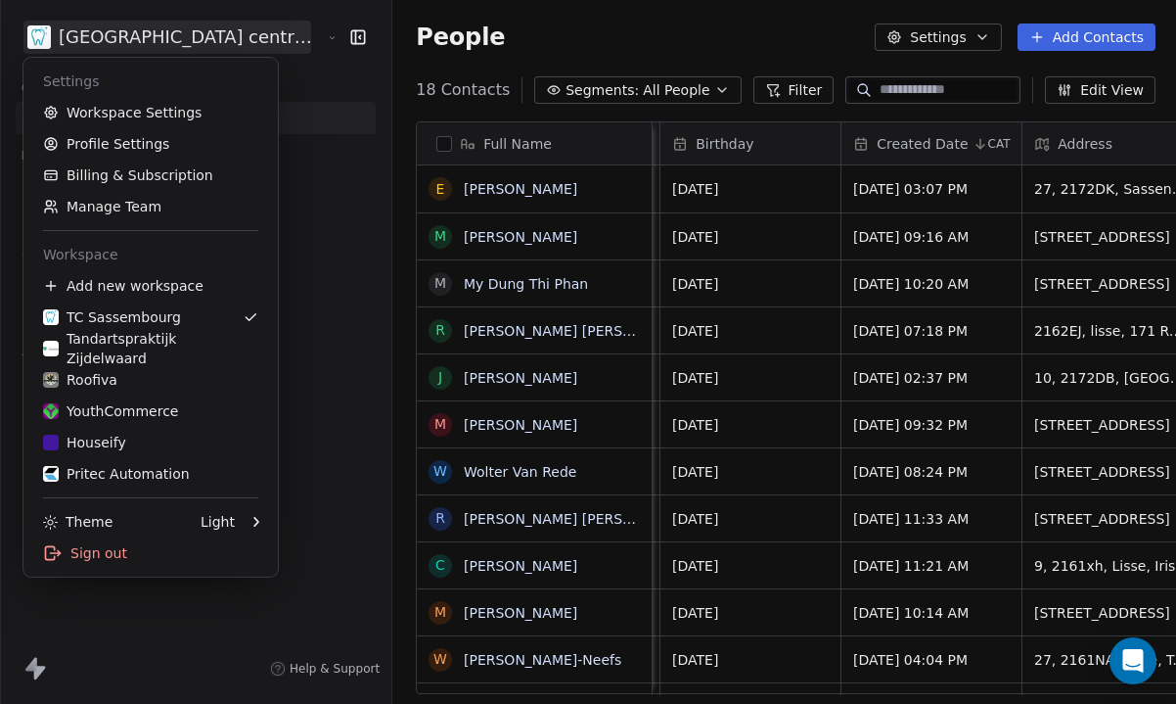  Describe the element at coordinates (217, 522) in the screenshot. I see `div: Light` at that location.